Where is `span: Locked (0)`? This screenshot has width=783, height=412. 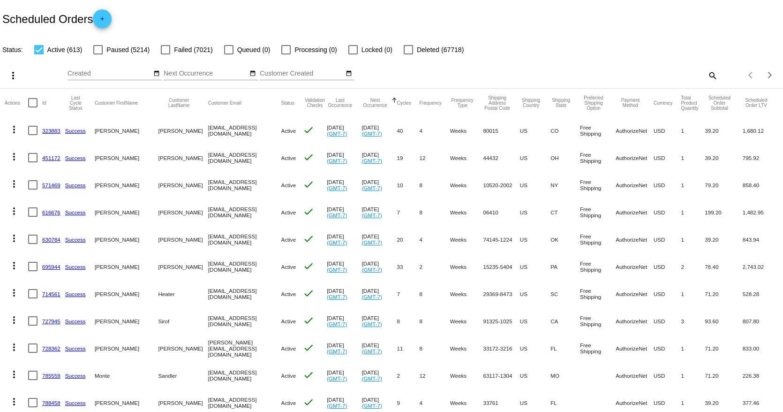
span: Locked (0) is located at coordinates (377, 50).